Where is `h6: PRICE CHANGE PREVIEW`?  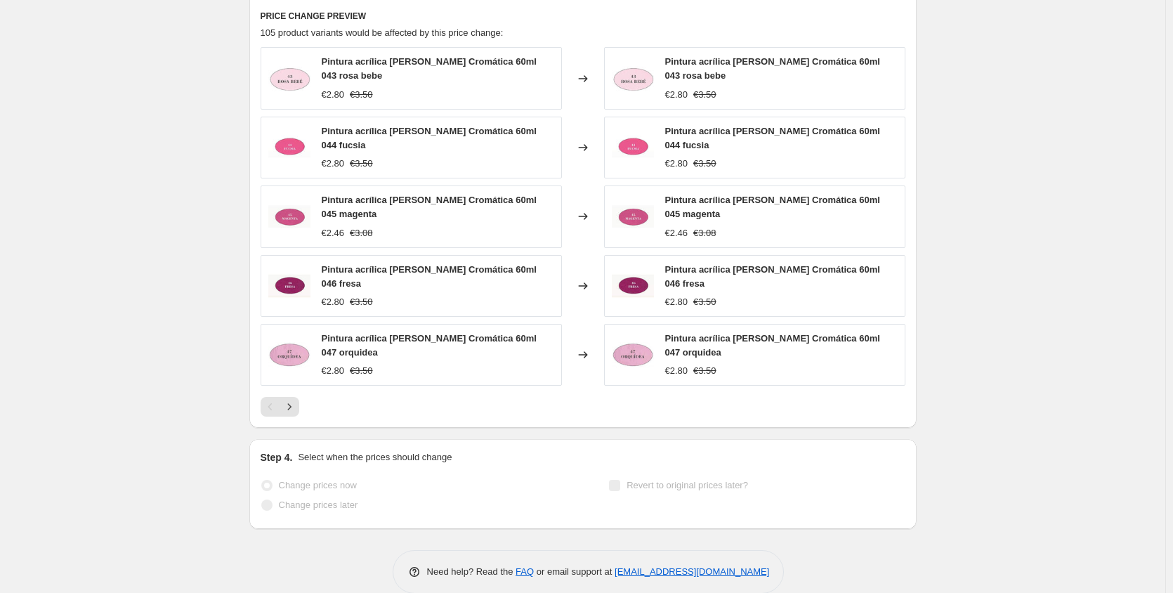
h6: PRICE CHANGE PREVIEW is located at coordinates (583, 16).